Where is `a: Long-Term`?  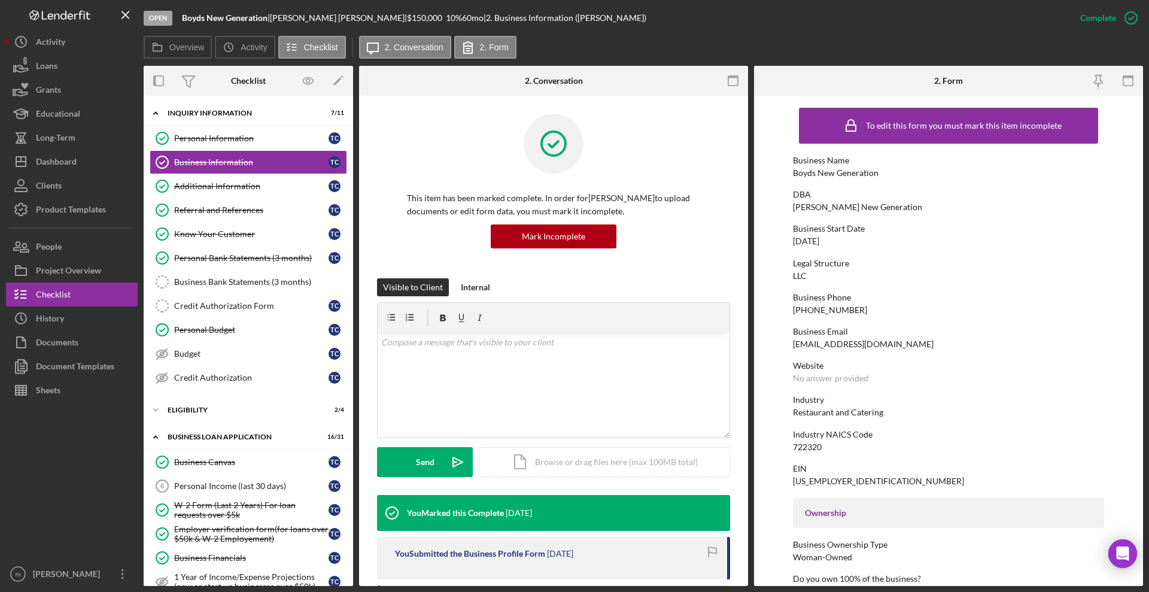 a: Long-Term is located at coordinates (72, 138).